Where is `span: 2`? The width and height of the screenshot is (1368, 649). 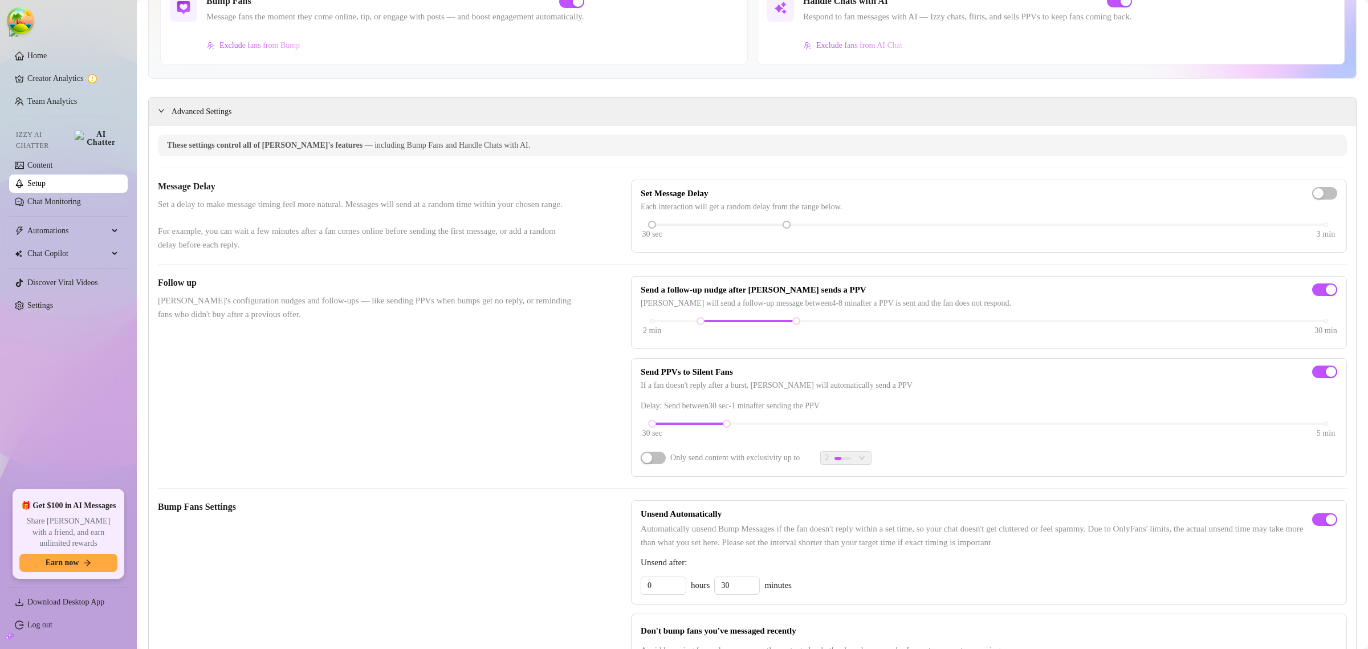 span: 2 is located at coordinates (827, 458).